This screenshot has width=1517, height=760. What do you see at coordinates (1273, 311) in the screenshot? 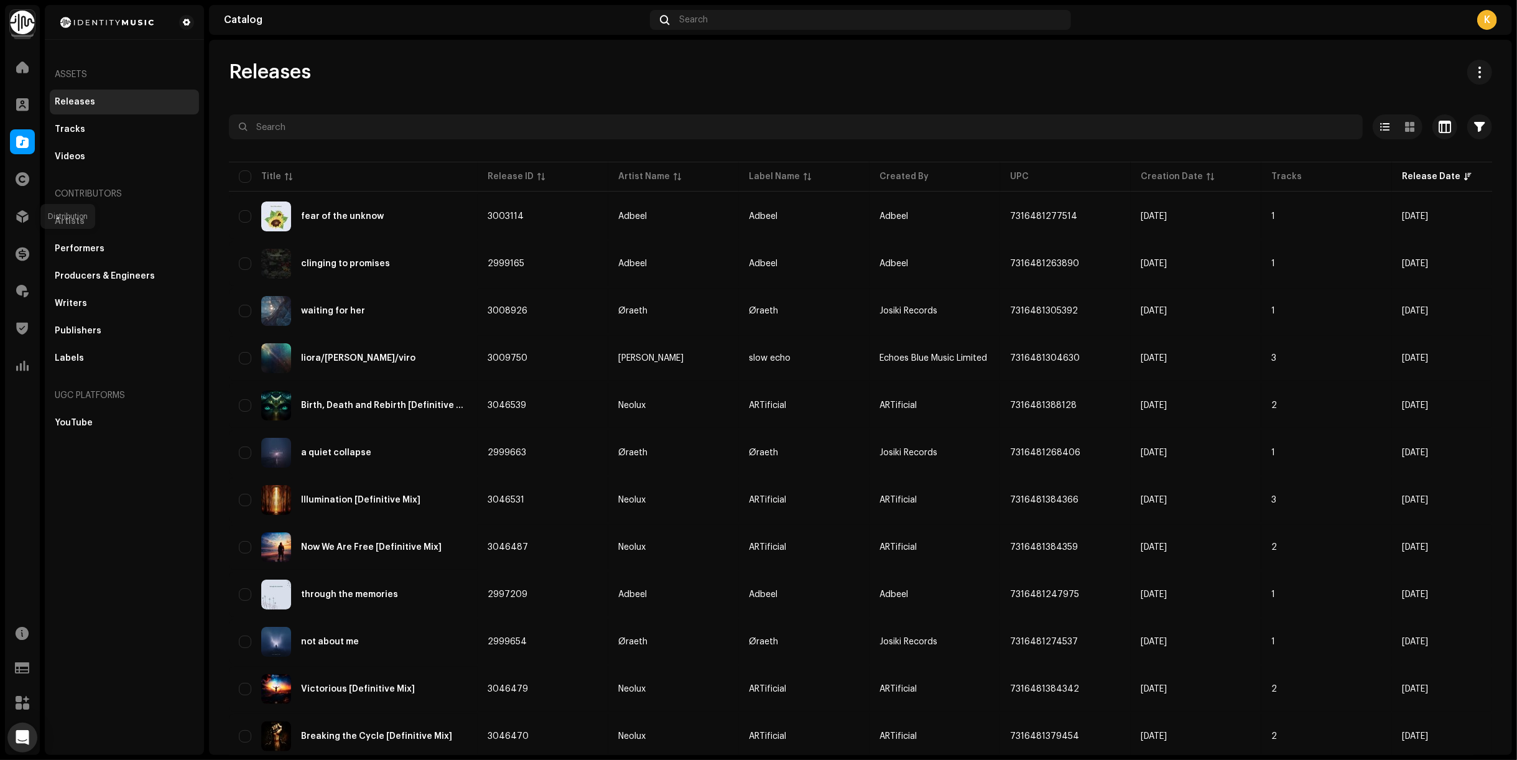
I see `span: 1` at bounding box center [1273, 311].